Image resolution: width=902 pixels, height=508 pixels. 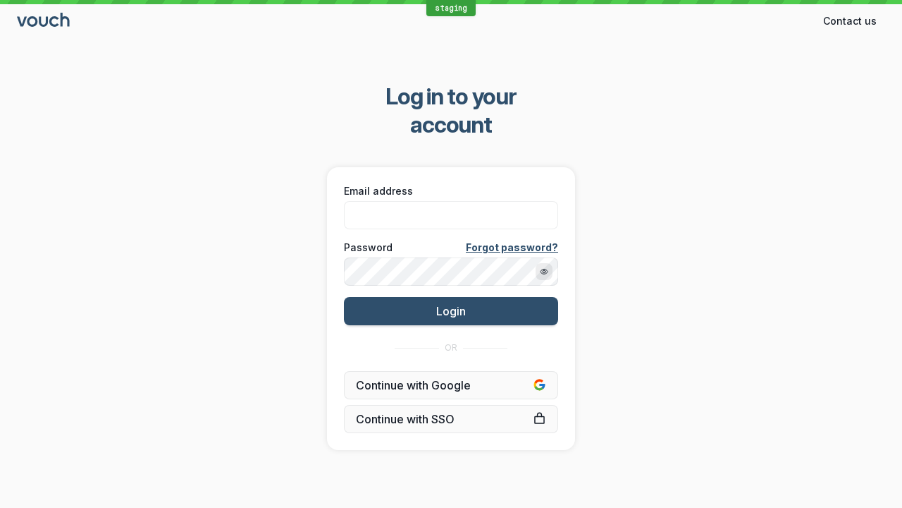 I want to click on button: Continue with Google, so click(x=451, y=385).